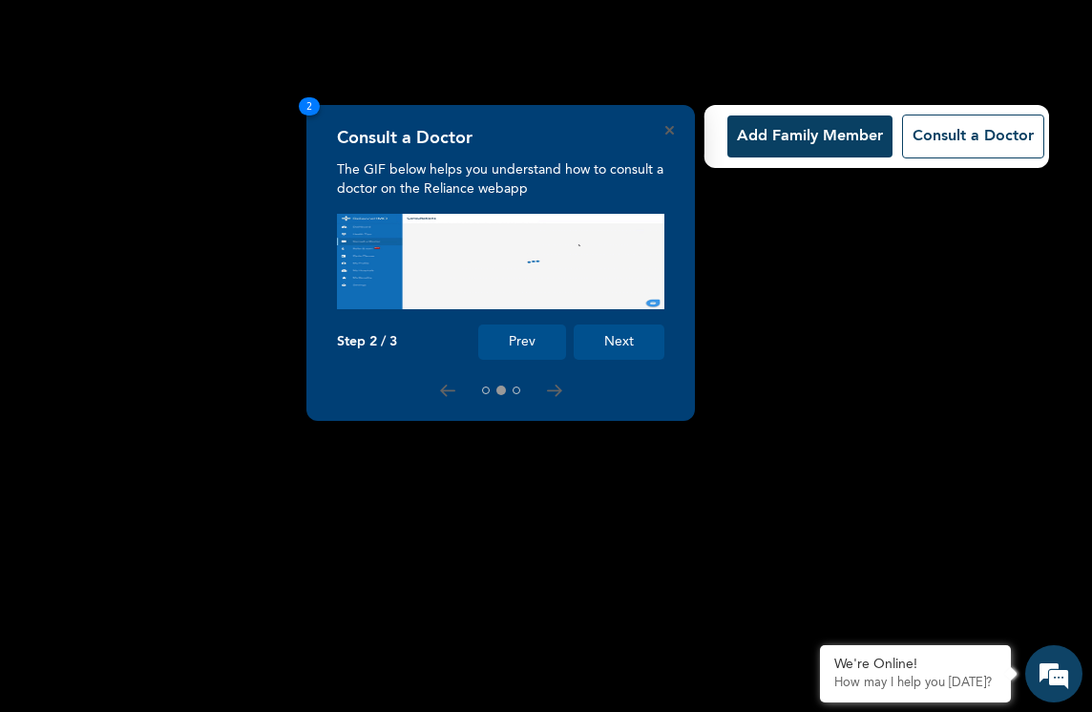 The width and height of the screenshot is (1092, 712). Describe the element at coordinates (367, 342) in the screenshot. I see `p: Step 2 / 3` at that location.